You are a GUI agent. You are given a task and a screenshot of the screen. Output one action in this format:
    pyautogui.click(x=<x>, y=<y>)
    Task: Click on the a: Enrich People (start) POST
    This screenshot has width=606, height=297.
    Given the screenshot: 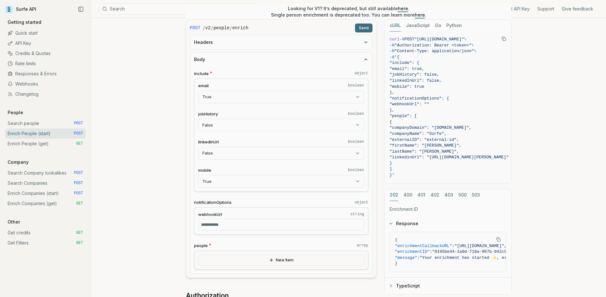 What is the action you would take?
    pyautogui.click(x=45, y=134)
    